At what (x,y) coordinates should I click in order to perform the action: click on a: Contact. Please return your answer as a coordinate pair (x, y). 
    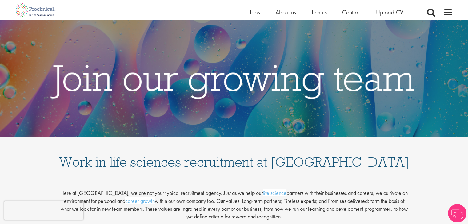
    Looking at the image, I should click on (351, 12).